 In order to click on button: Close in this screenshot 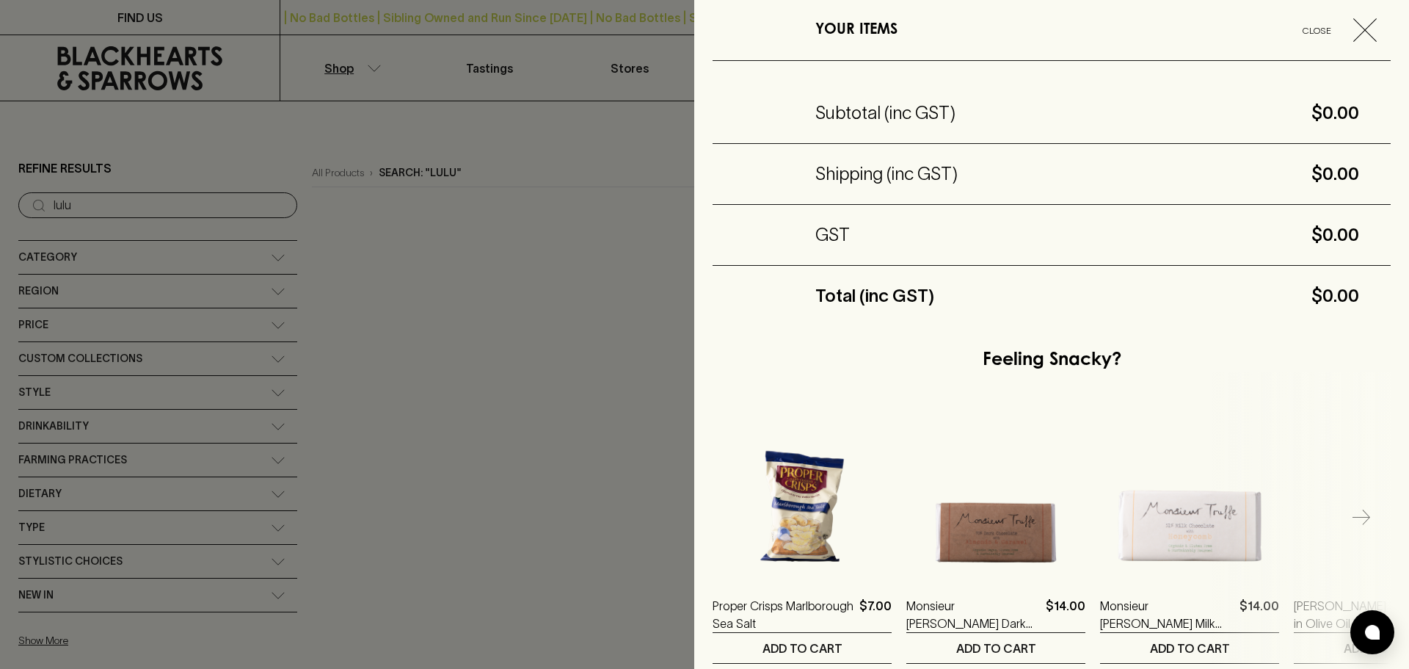, I will do `click(1337, 30)`.